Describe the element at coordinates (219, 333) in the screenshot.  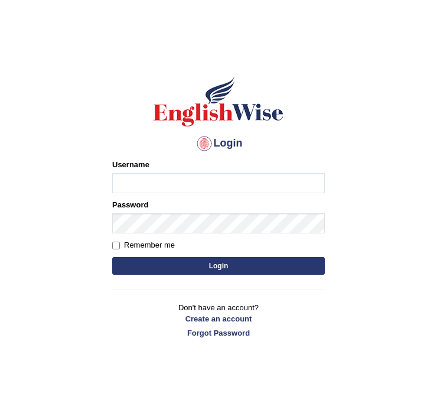
I see `a: Forgot Password` at that location.